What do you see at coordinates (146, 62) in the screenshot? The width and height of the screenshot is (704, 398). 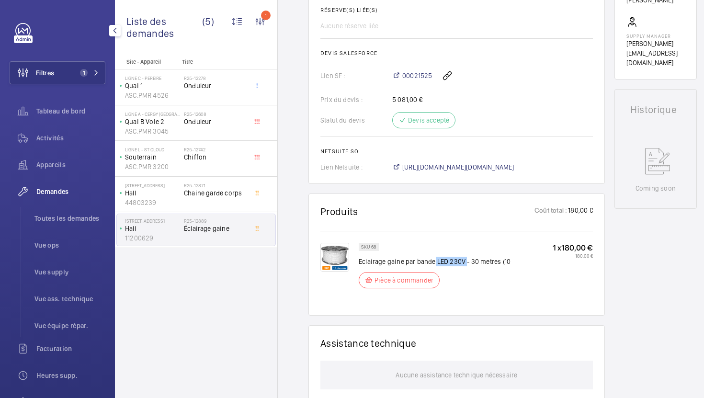 I see `p: Site - Appareil` at bounding box center [146, 62].